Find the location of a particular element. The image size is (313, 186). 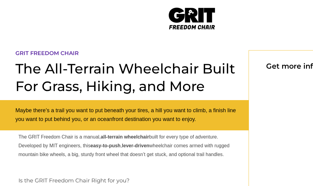

span: GRIT FREEDOM CHAIR is located at coordinates (47, 53).